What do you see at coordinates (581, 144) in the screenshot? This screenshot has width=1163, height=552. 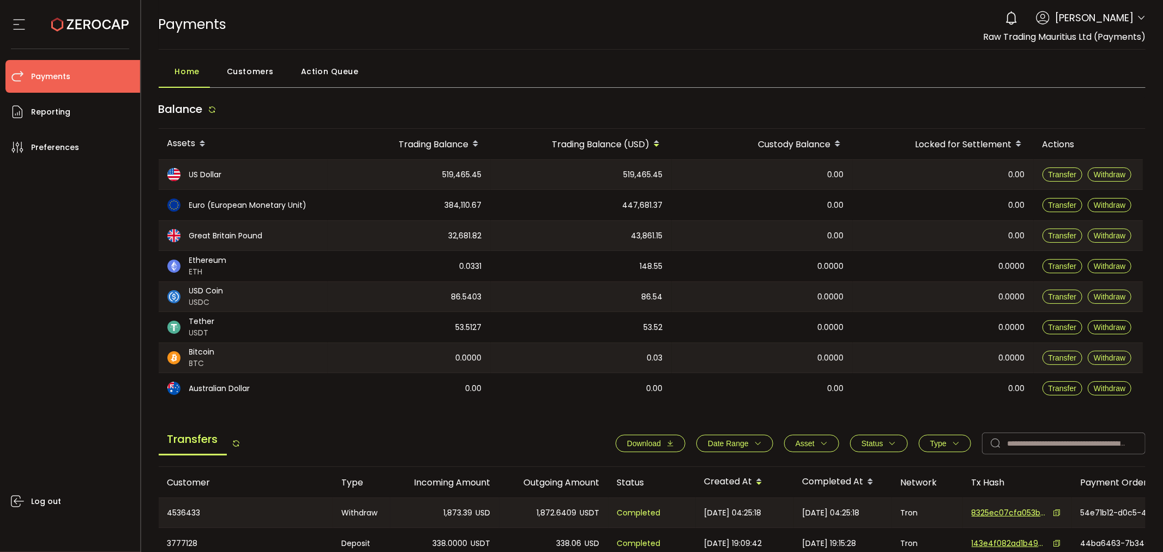 I see `div: Trading Balance (USD)` at bounding box center [581, 144].